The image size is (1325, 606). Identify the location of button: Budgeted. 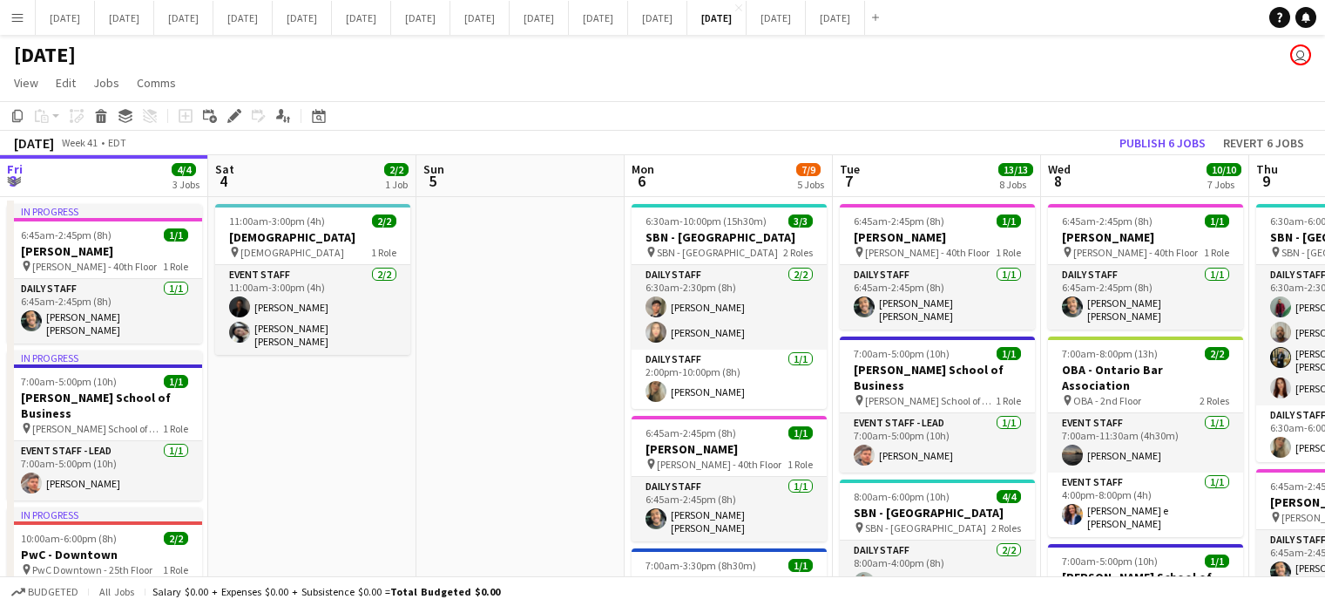
(44, 592).